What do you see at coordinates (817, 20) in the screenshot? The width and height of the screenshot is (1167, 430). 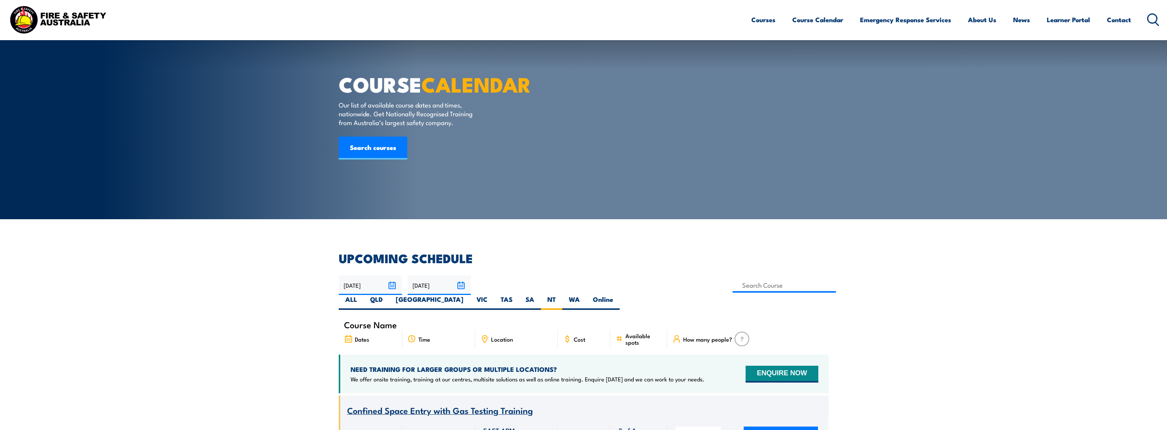 I see `a: Course Calendar` at bounding box center [817, 20].